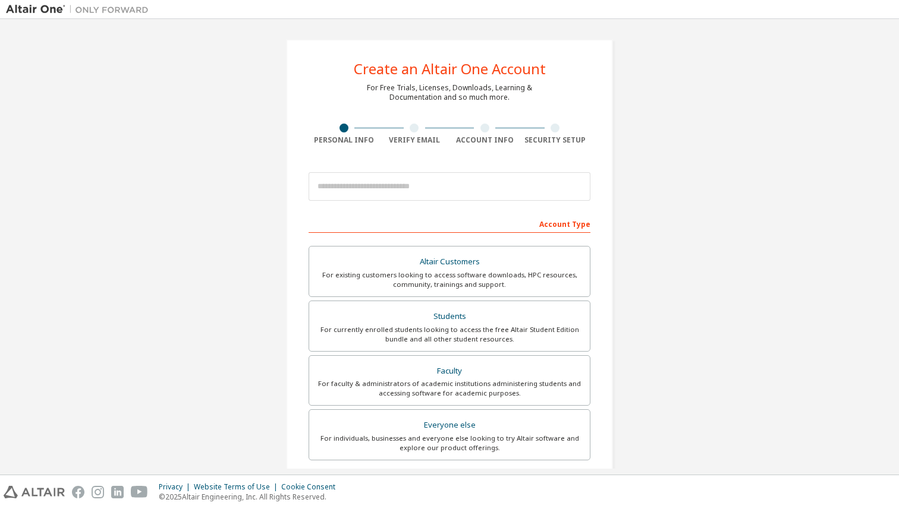 Image resolution: width=899 pixels, height=509 pixels. What do you see at coordinates (176, 487) in the screenshot?
I see `div: Privacy` at bounding box center [176, 487].